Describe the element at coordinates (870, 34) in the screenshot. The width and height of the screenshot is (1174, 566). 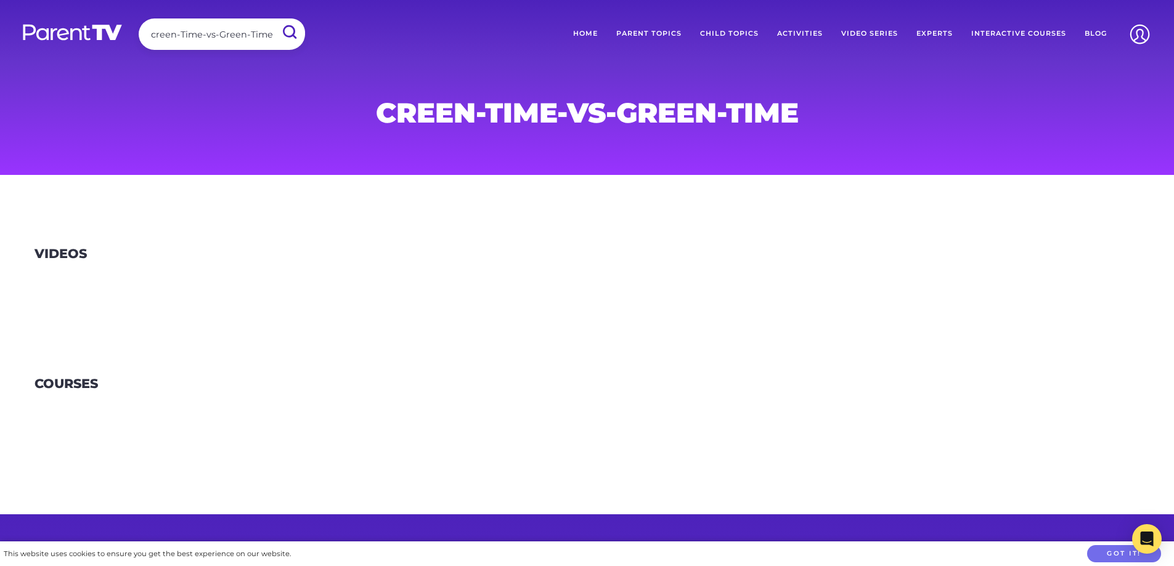
I see `a: Video Series` at that location.